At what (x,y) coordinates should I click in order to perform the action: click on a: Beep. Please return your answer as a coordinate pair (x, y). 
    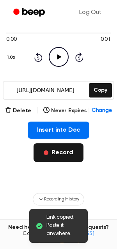
    Looking at the image, I should click on (30, 12).